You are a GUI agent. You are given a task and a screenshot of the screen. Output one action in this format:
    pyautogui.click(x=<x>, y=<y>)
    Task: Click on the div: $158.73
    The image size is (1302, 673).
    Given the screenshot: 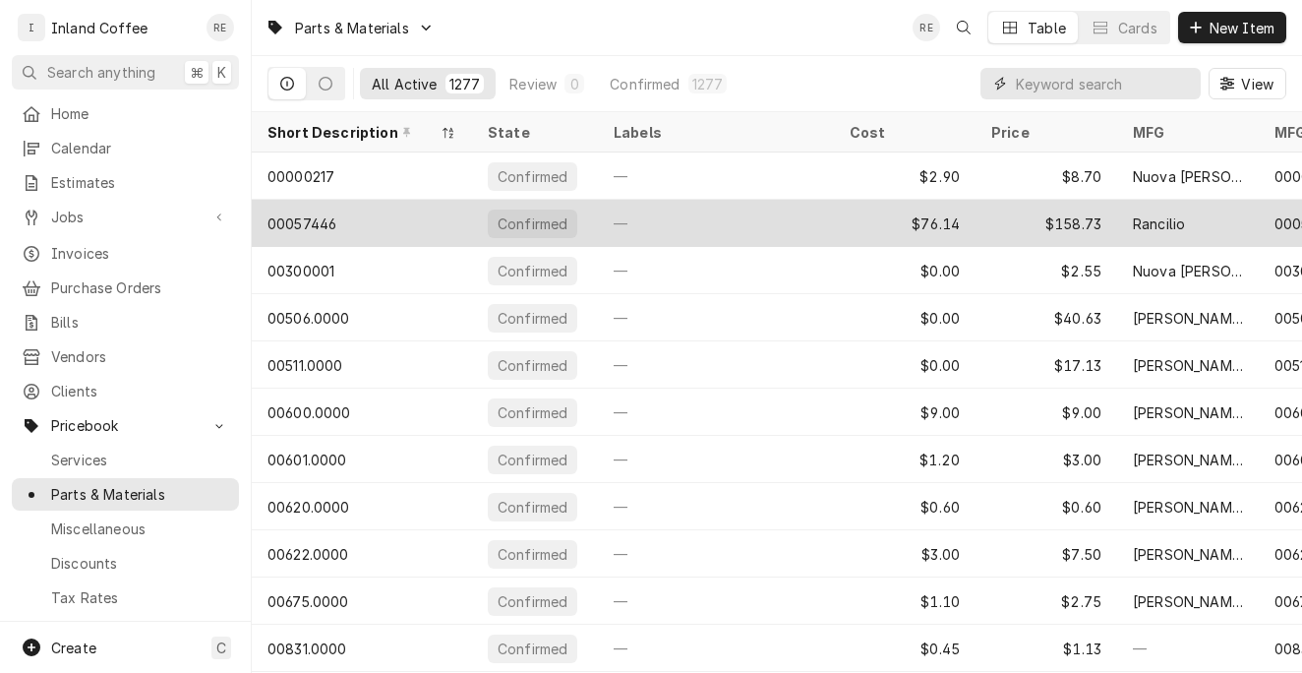 What is the action you would take?
    pyautogui.click(x=1047, y=223)
    